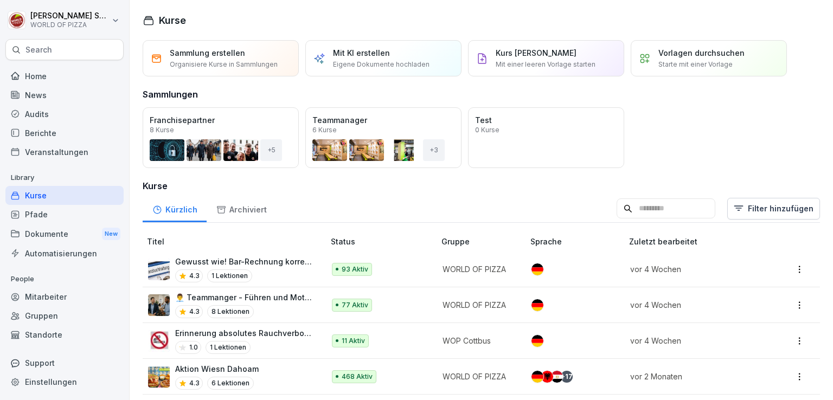 The height and width of the screenshot is (400, 833). Describe the element at coordinates (548, 377) in the screenshot. I see `img: al.svg` at that location.